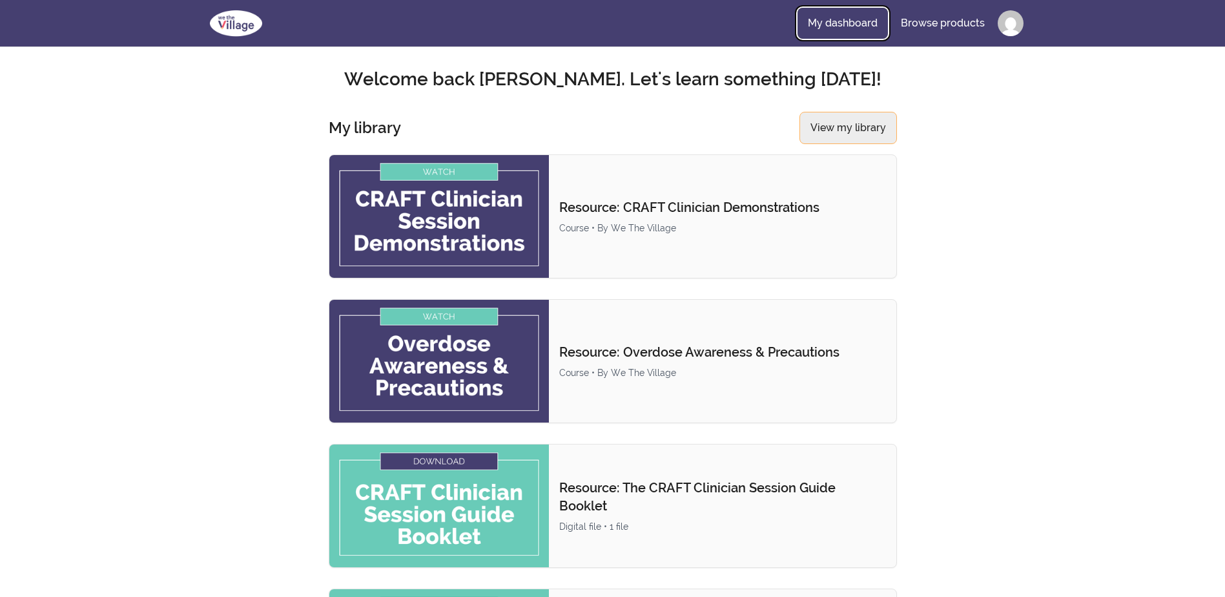  I want to click on a: Product image for Resource: Overdose Awareness & PrecautionsResource: Overdose Awareness & Precau..., so click(613, 361).